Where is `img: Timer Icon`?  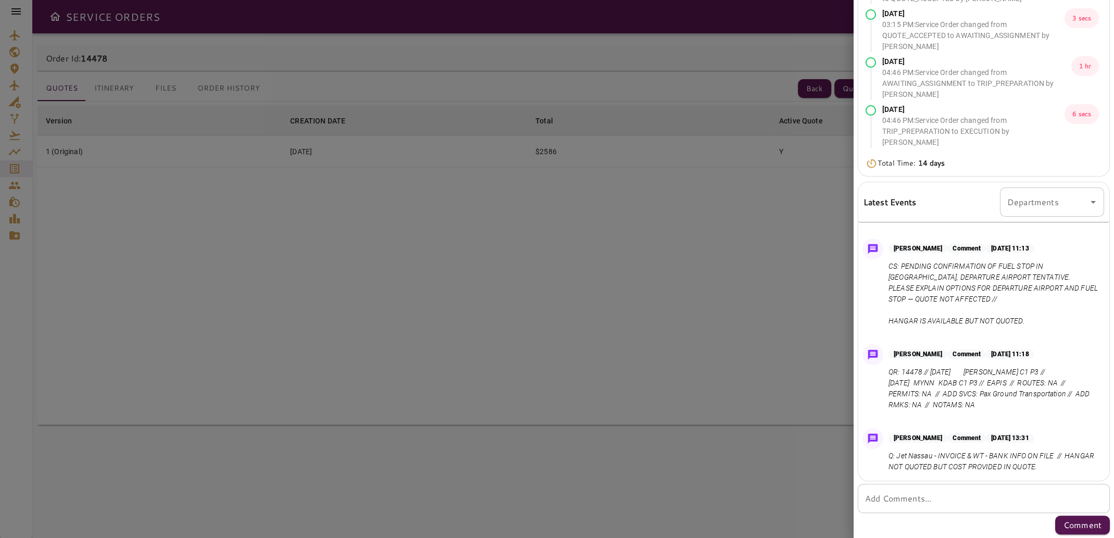
img: Timer Icon is located at coordinates (871, 164).